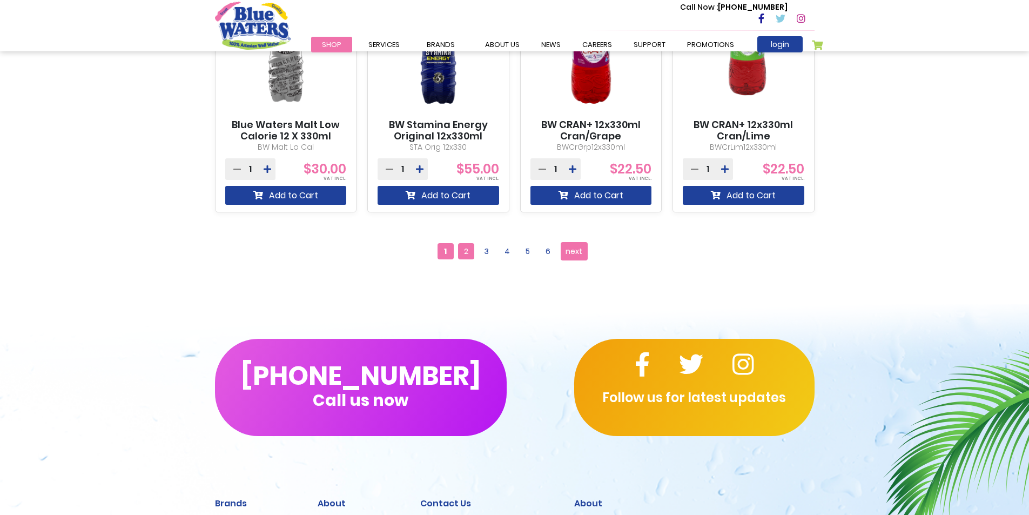 The image size is (1029, 515). What do you see at coordinates (548, 251) in the screenshot?
I see `a: 6` at bounding box center [548, 251].